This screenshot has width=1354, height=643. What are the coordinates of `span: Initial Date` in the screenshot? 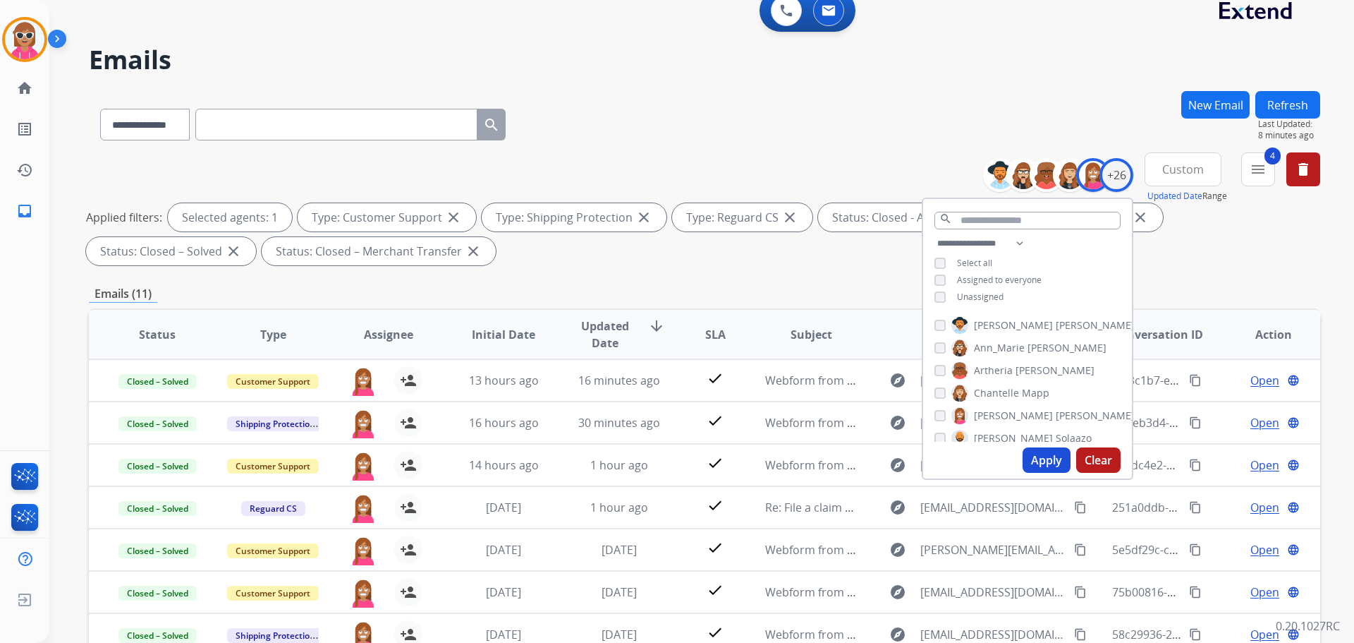 It's located at (504, 334).